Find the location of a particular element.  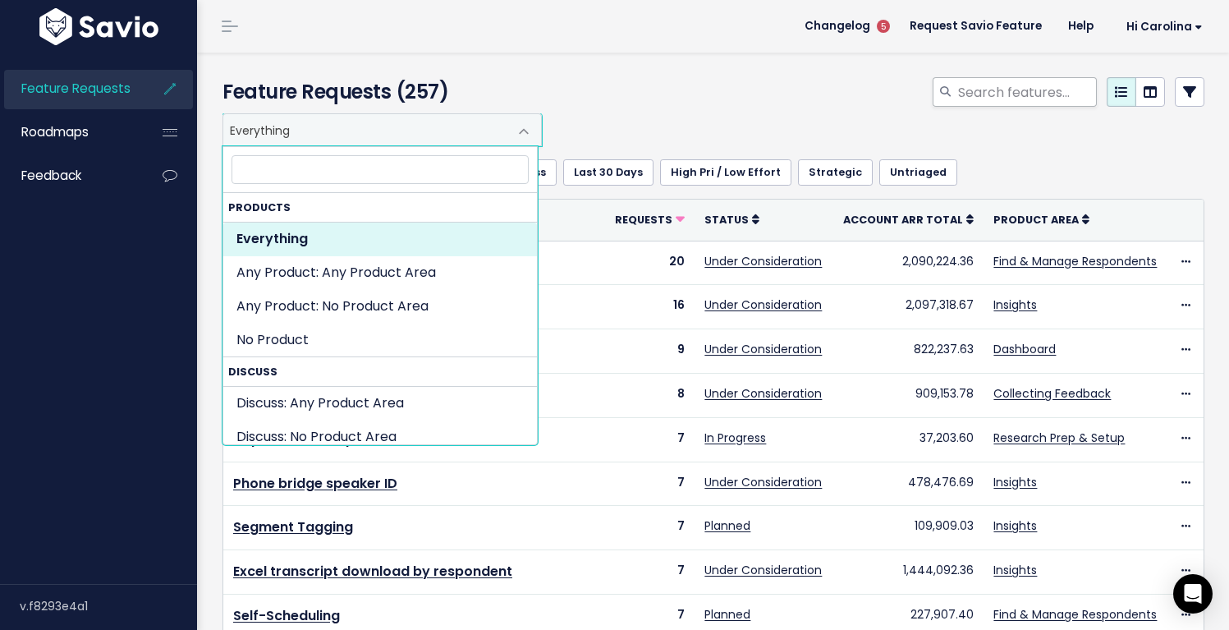

td: 822,237.63 is located at coordinates (908, 351).